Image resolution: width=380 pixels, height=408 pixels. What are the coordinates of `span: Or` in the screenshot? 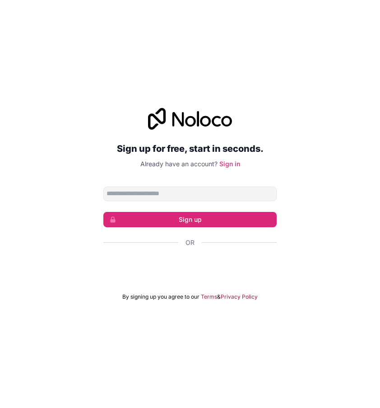 It's located at (190, 243).